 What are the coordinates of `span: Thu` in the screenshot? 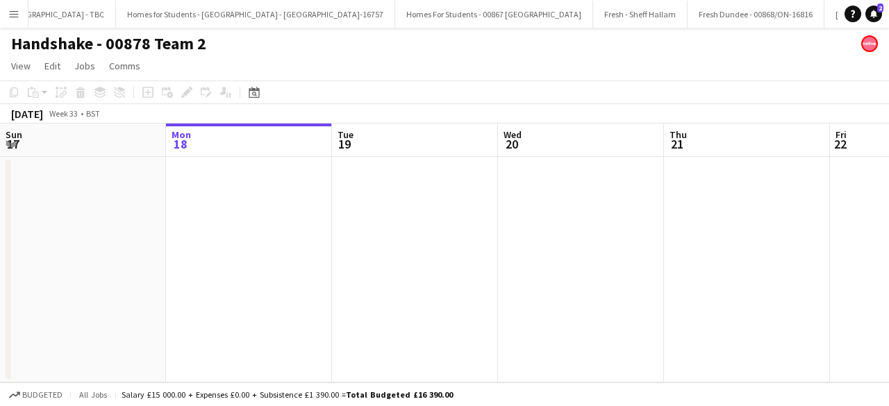 It's located at (678, 135).